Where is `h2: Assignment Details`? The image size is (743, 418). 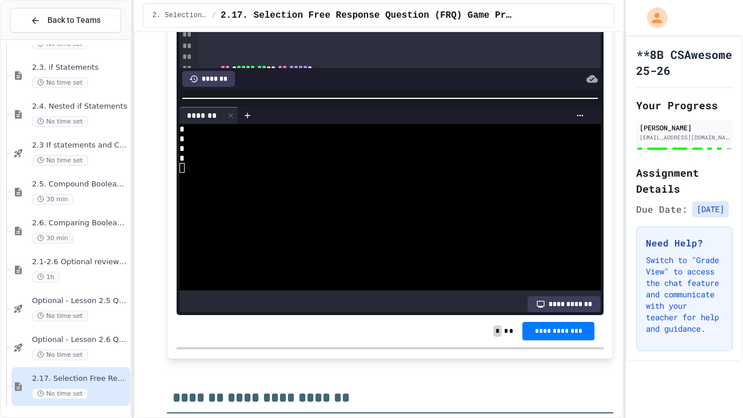
h2: Assignment Details is located at coordinates (684, 181).